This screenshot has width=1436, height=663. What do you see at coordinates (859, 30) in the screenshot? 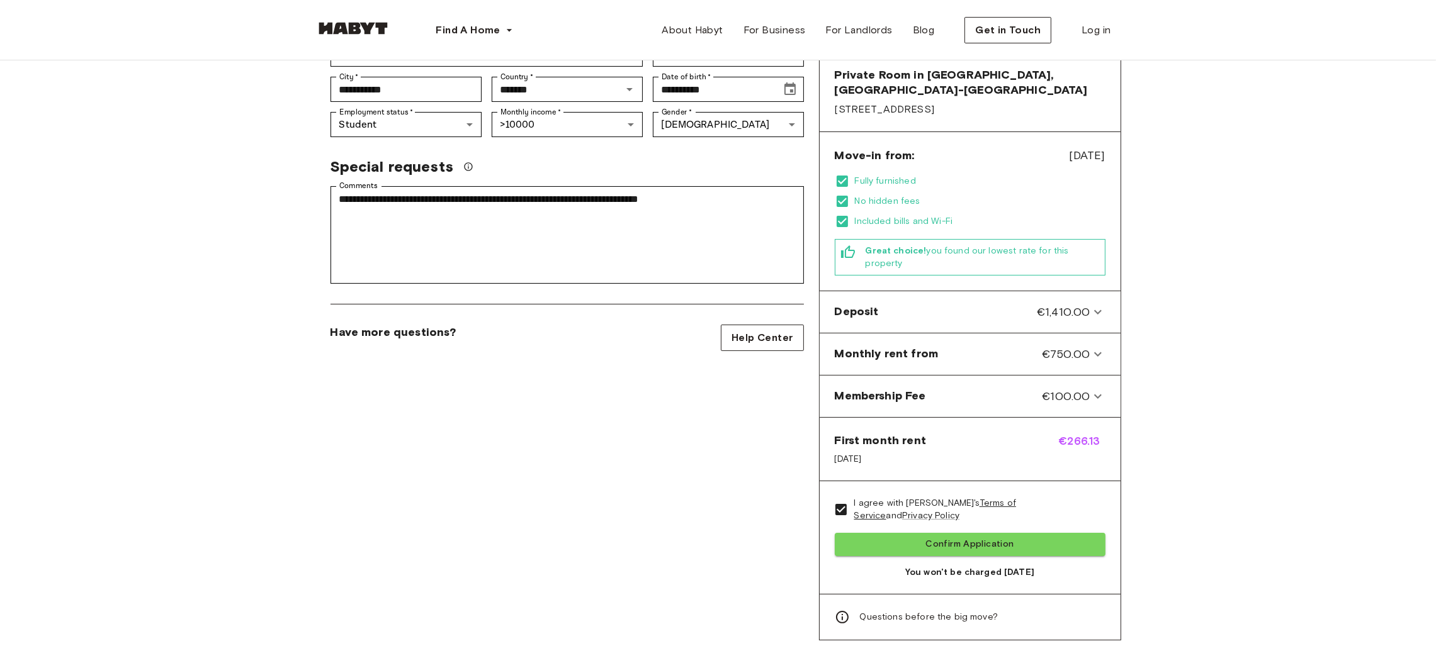
I see `span: For Landlords` at bounding box center [859, 30].